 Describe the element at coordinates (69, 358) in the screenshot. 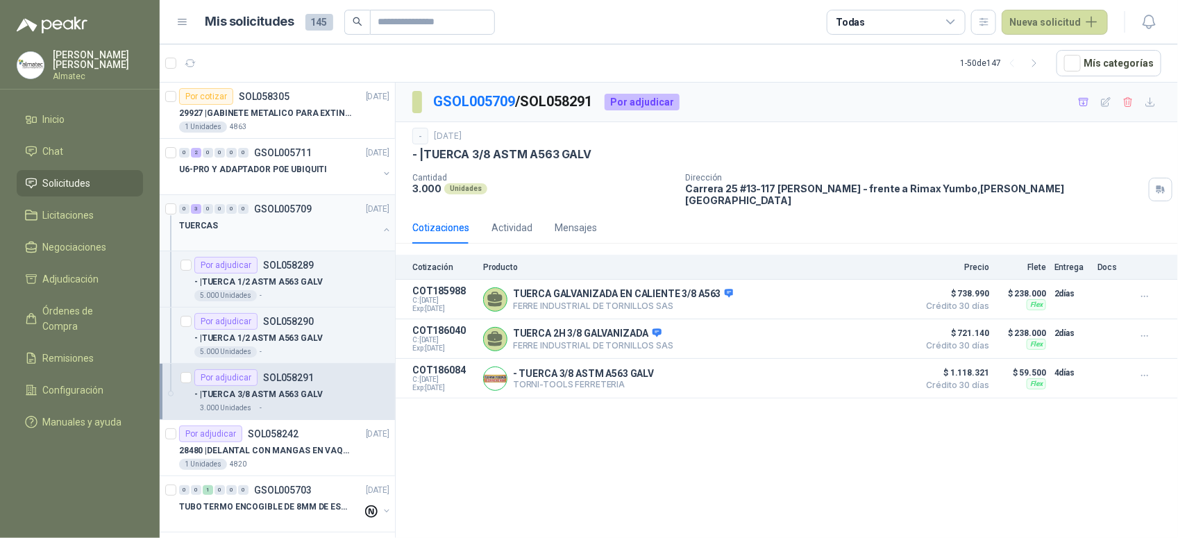

I see `span: Remisiones` at that location.